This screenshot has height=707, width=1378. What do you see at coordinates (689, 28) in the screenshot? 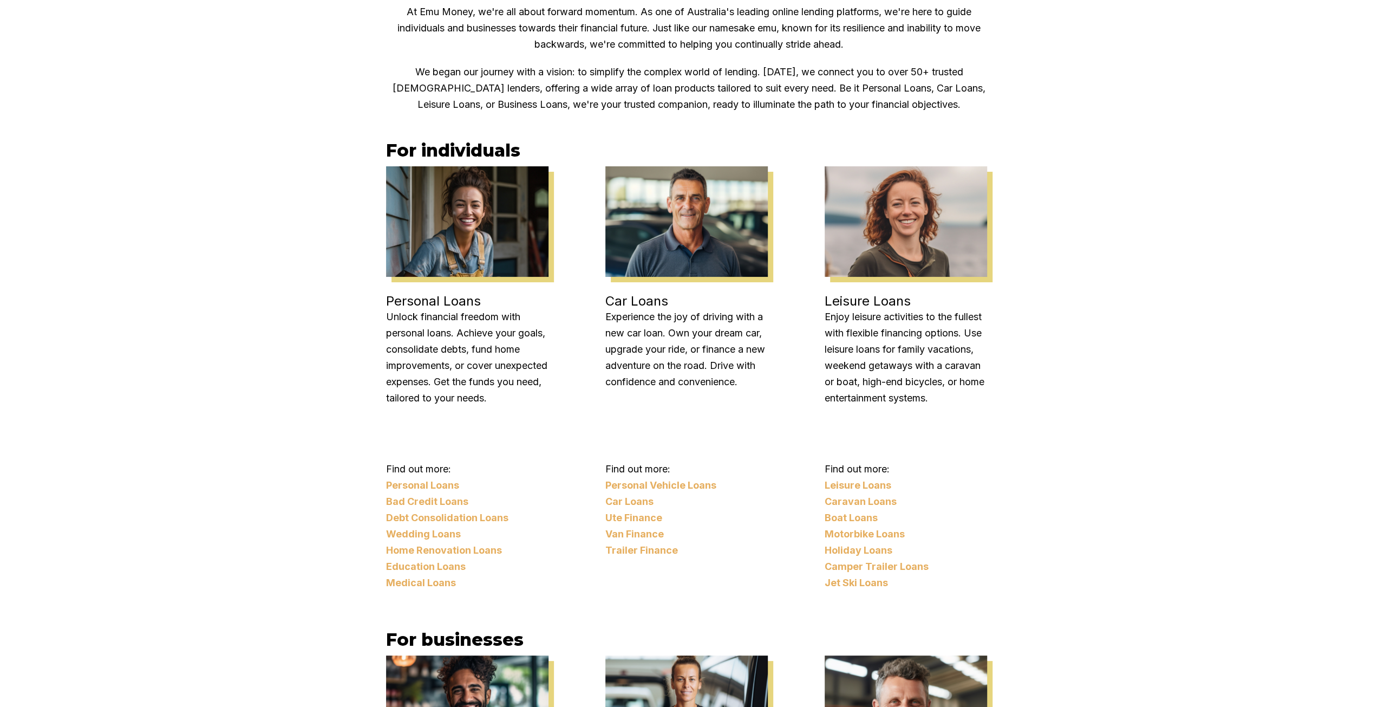
I see `p: At Emu Money, we're all about forward momentum. As one of Australia's leading online lending plat...` at bounding box center [689, 28].